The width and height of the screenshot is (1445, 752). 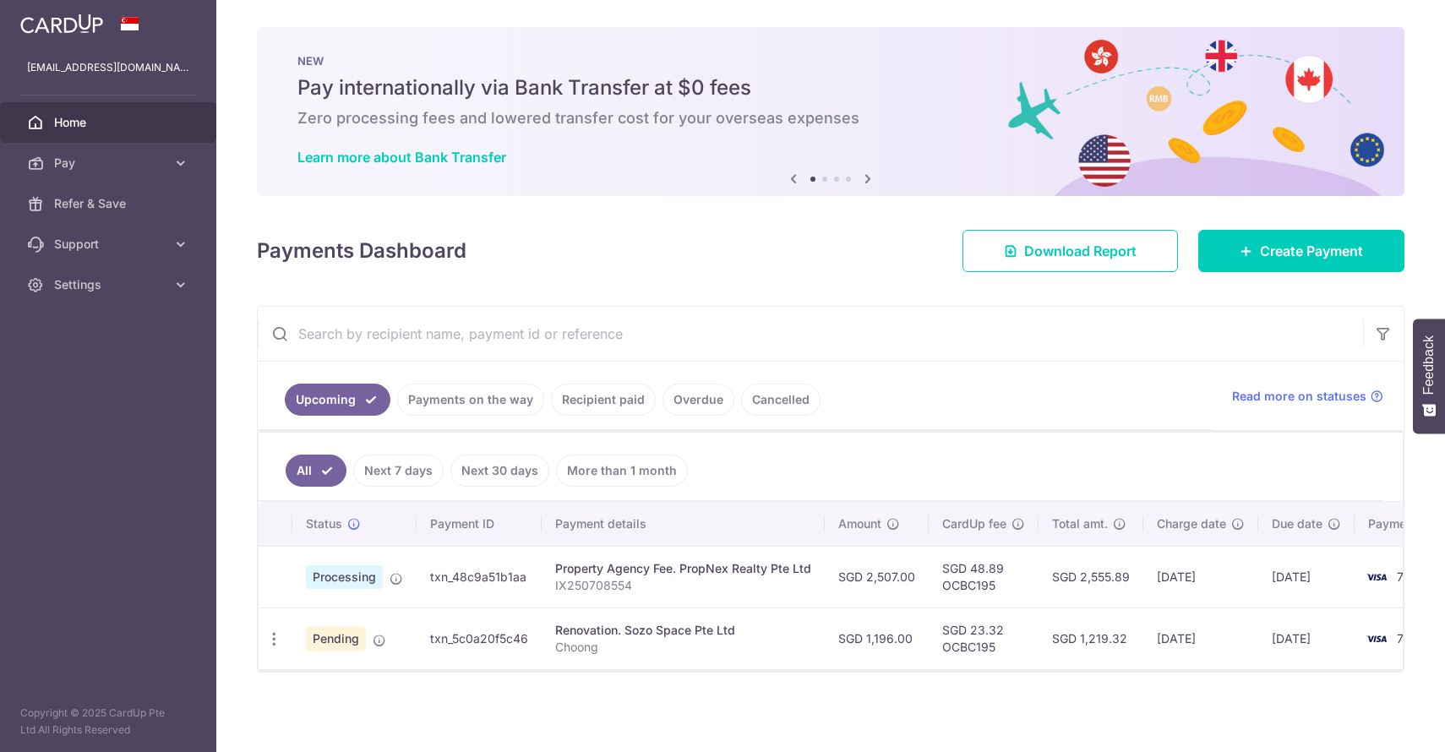 What do you see at coordinates (1192, 524) in the screenshot?
I see `span: Charge date` at bounding box center [1192, 524].